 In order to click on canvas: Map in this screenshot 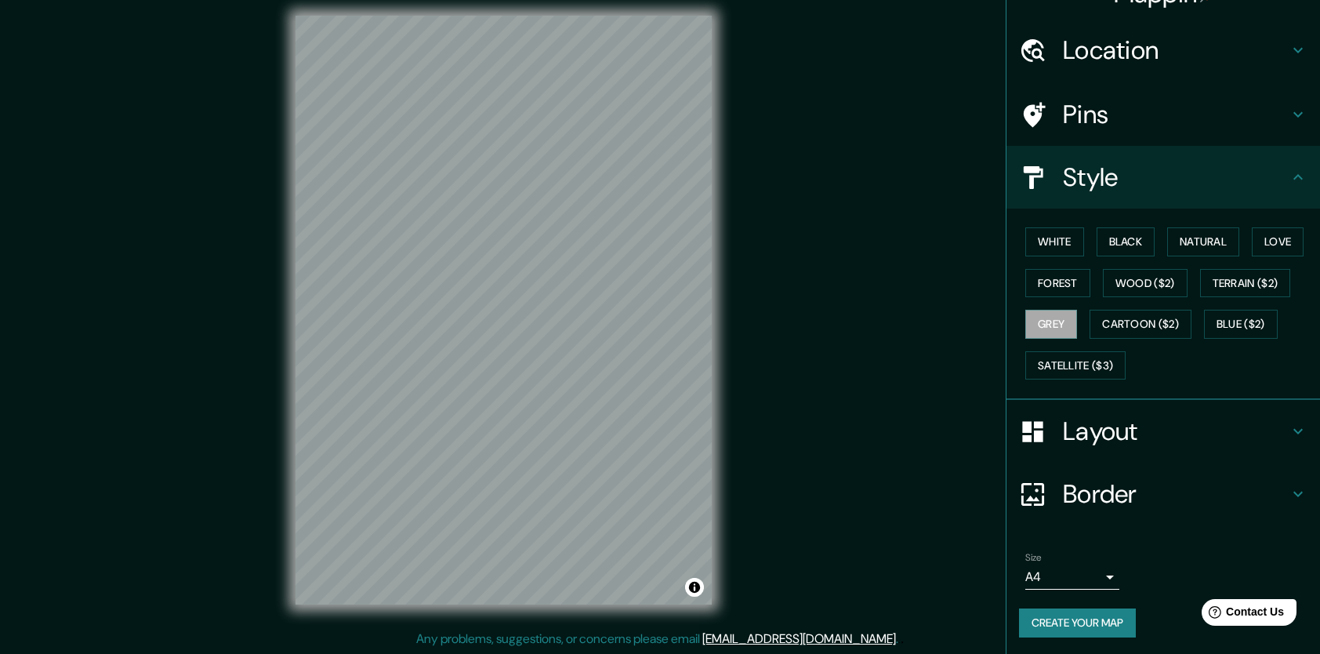, I will do `click(503, 310)`.